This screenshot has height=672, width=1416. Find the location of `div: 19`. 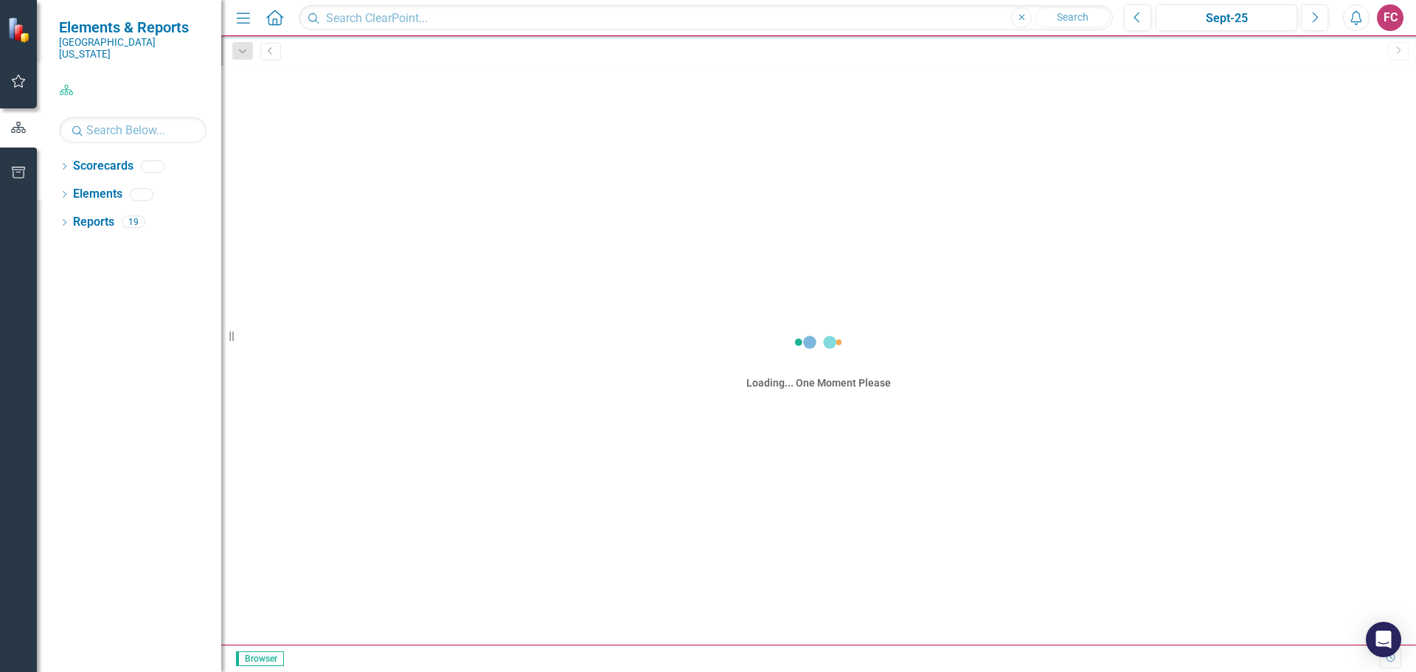

div: 19 is located at coordinates (133, 222).